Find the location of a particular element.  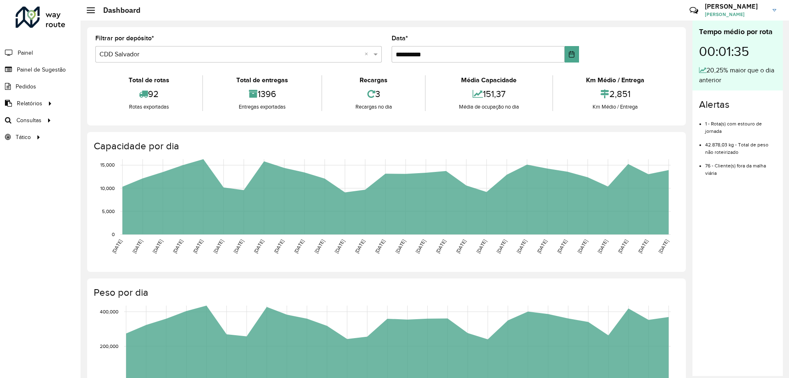

div: 1396 is located at coordinates (262, 94).